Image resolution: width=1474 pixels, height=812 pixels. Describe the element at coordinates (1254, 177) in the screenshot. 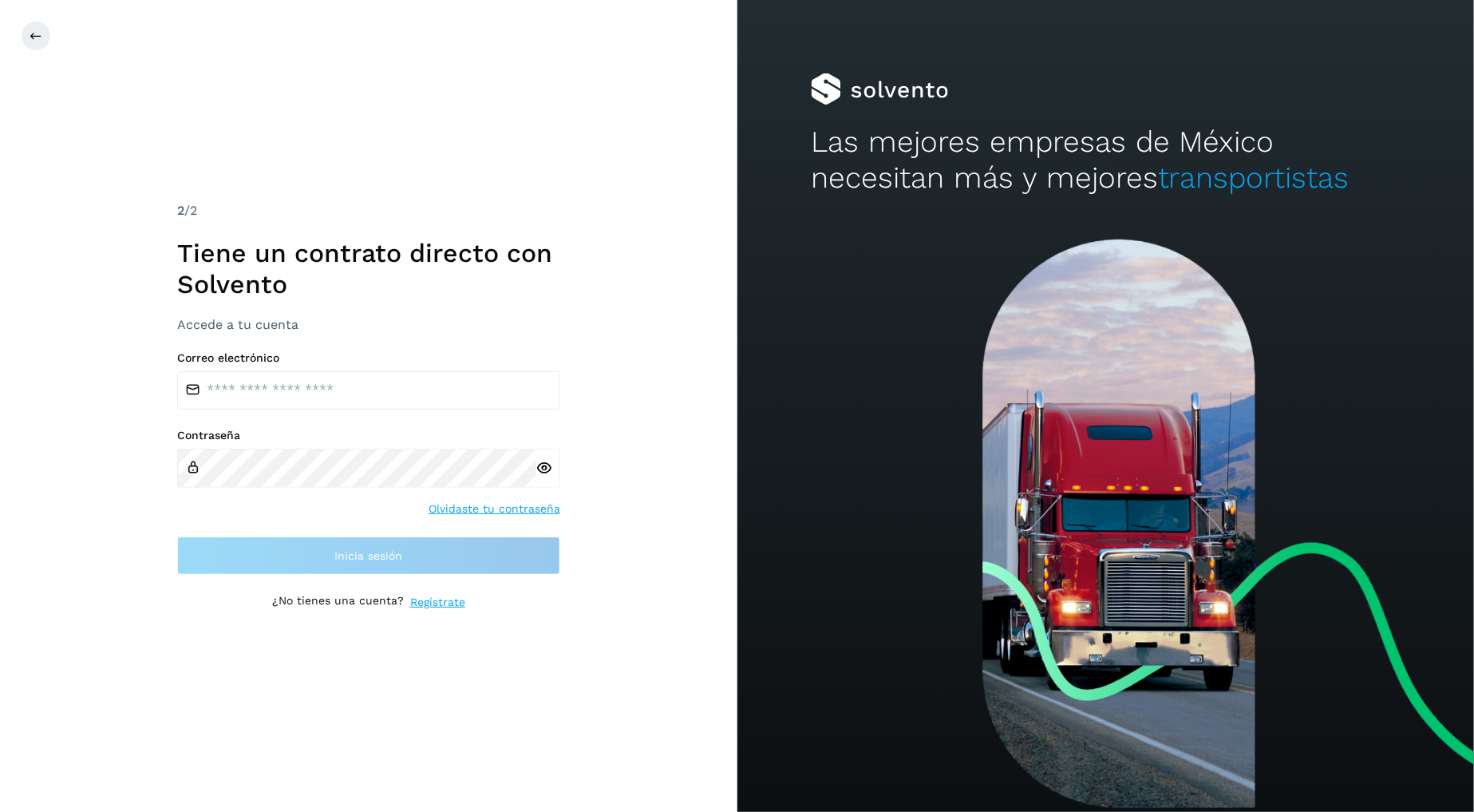

I see `span: transportistas` at that location.